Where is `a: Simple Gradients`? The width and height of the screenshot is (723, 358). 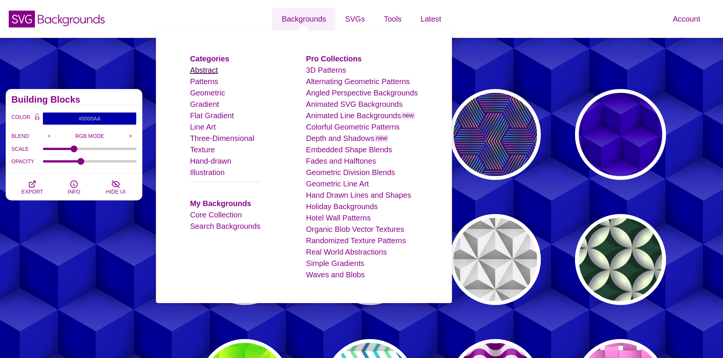 a: Simple Gradients is located at coordinates (335, 264).